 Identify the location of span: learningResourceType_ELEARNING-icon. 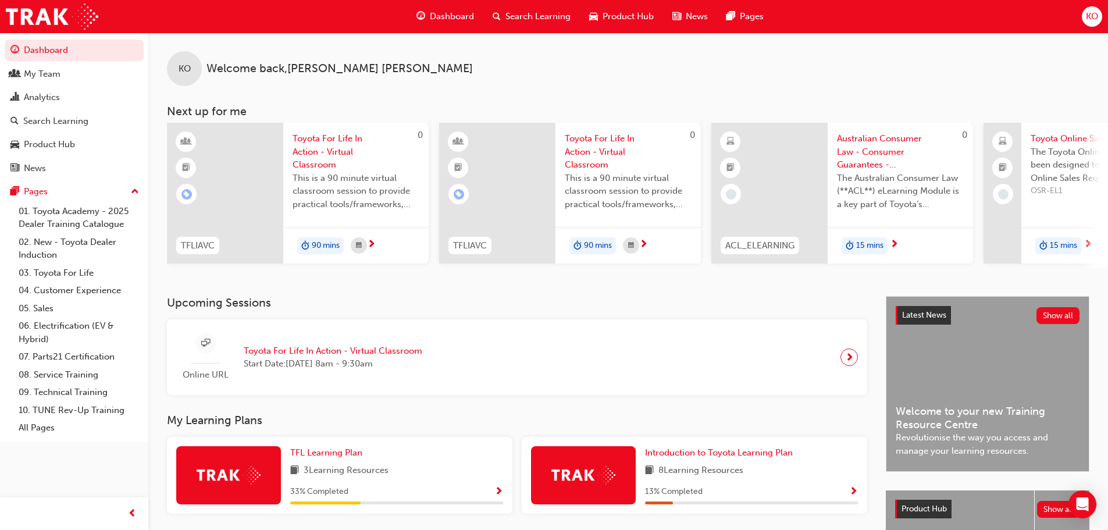
(731, 142).